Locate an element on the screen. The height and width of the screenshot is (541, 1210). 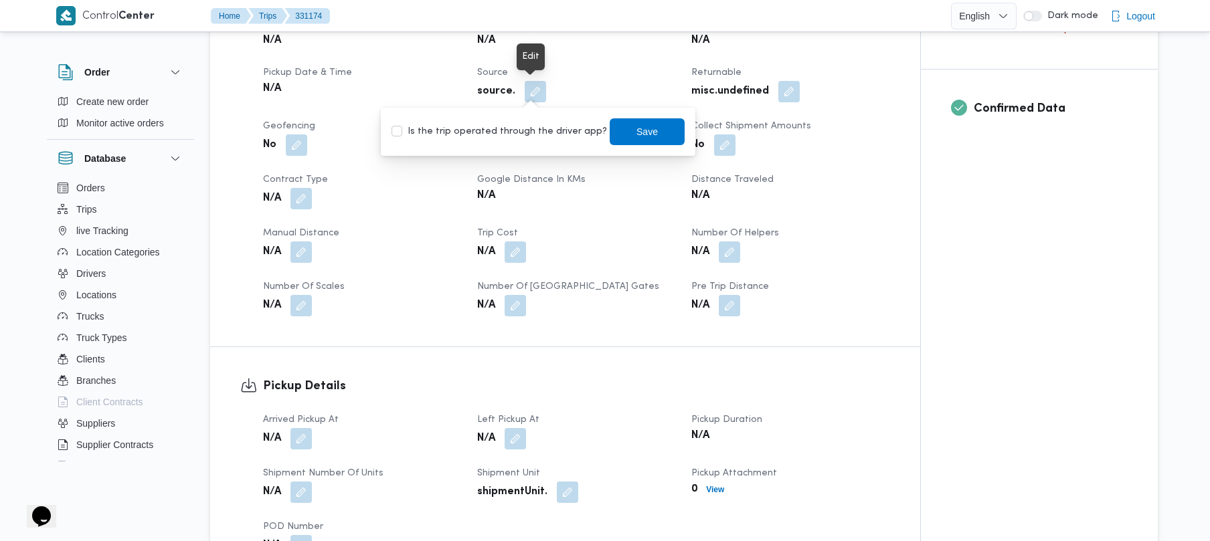
span: Monitor active orders is located at coordinates (120, 123).